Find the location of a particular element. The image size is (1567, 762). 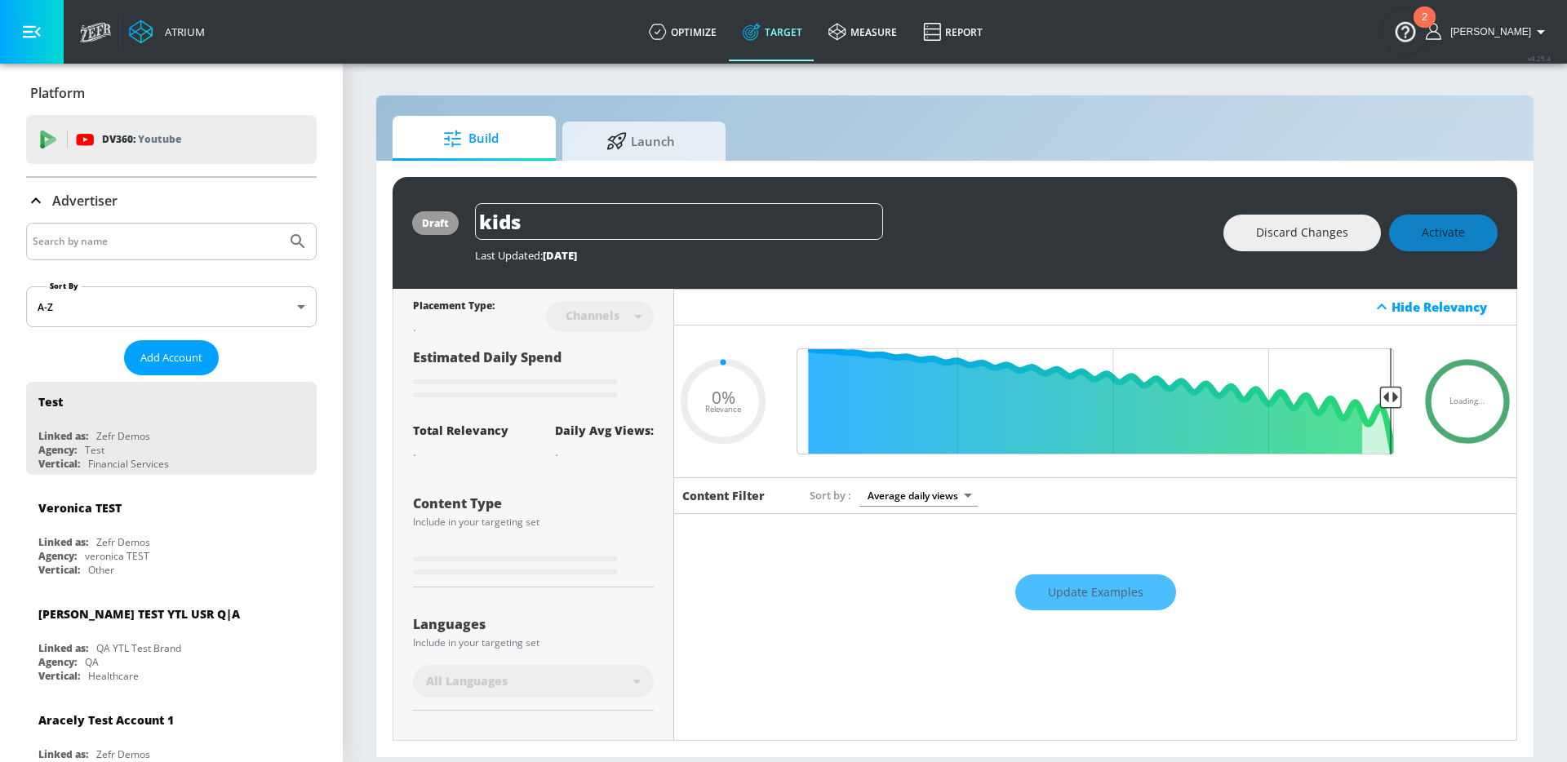

button: Discard Changes is located at coordinates (1302, 233).